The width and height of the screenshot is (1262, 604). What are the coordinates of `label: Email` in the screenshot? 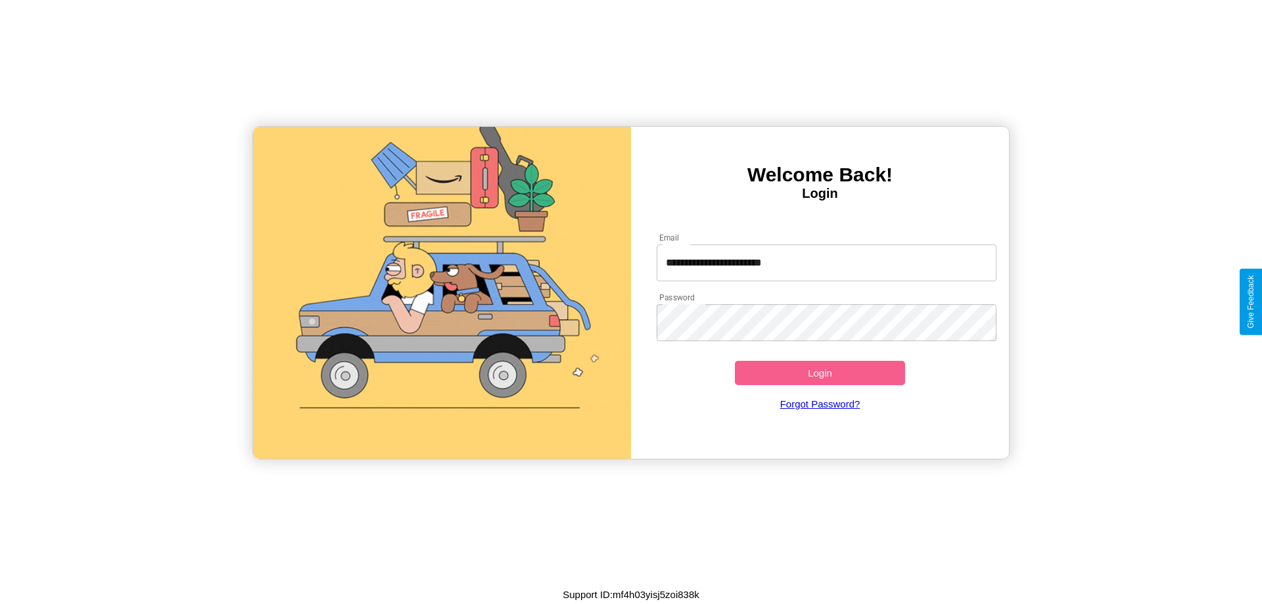 It's located at (669, 237).